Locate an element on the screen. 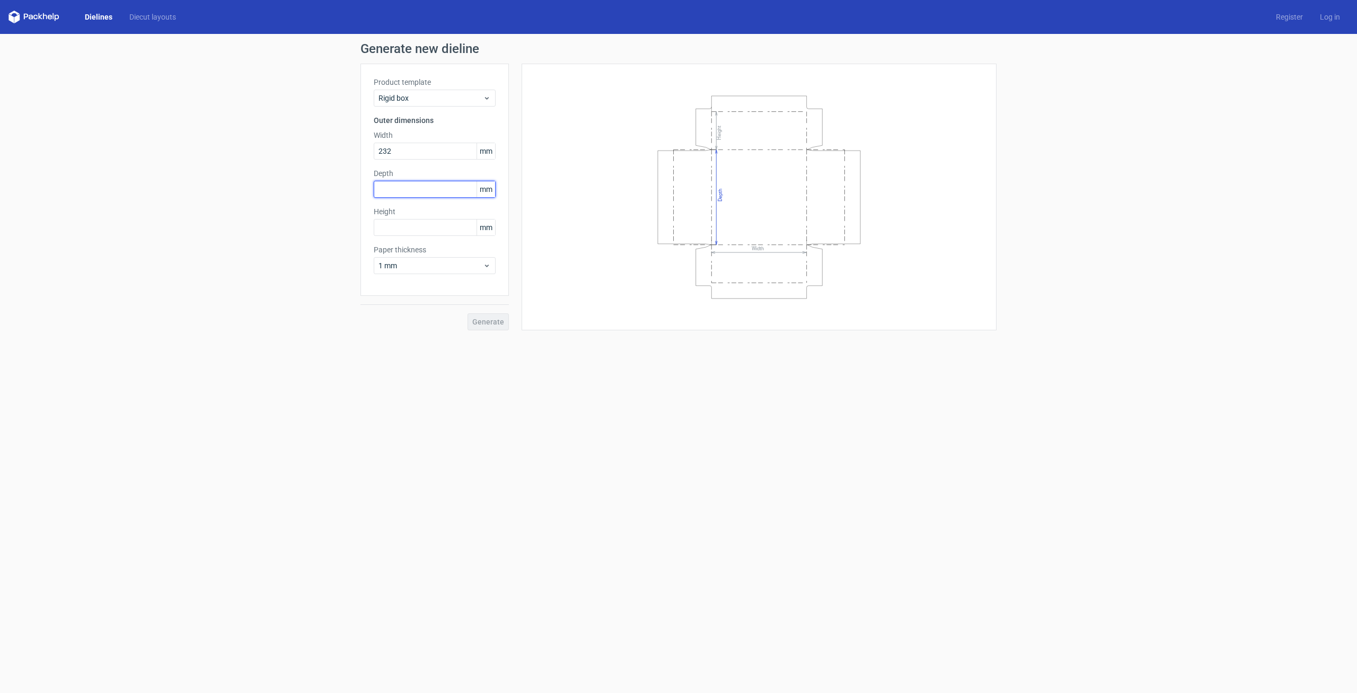 The image size is (1357, 693). text: Width is located at coordinates (757, 248).